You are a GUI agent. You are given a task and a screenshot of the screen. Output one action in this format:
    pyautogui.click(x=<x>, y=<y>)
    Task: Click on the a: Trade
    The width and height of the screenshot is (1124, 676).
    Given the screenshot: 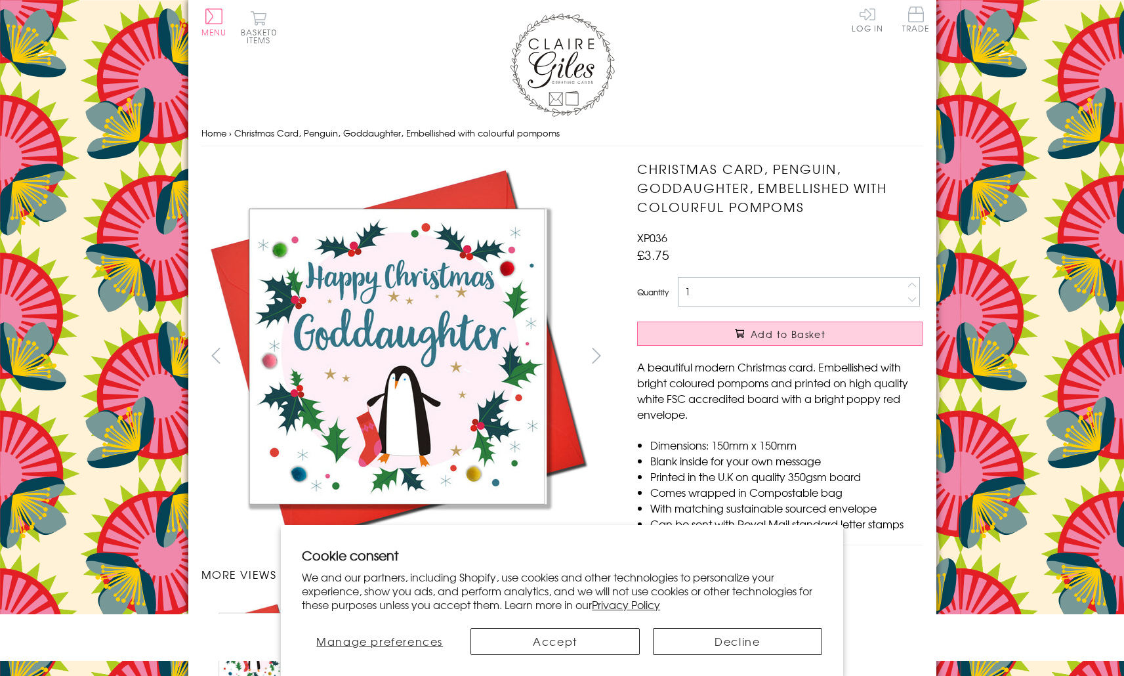 What is the action you would take?
    pyautogui.click(x=916, y=20)
    